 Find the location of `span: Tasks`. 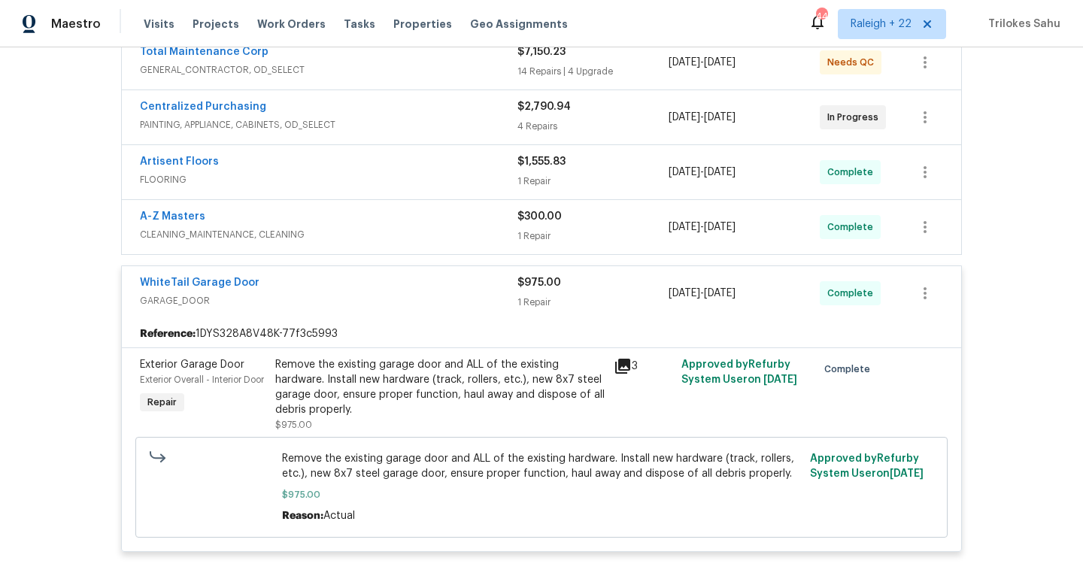

span: Tasks is located at coordinates (360, 24).